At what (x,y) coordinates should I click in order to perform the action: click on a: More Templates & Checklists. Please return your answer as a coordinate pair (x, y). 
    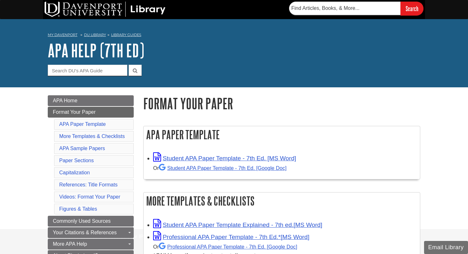
    Looking at the image, I should click on (92, 136).